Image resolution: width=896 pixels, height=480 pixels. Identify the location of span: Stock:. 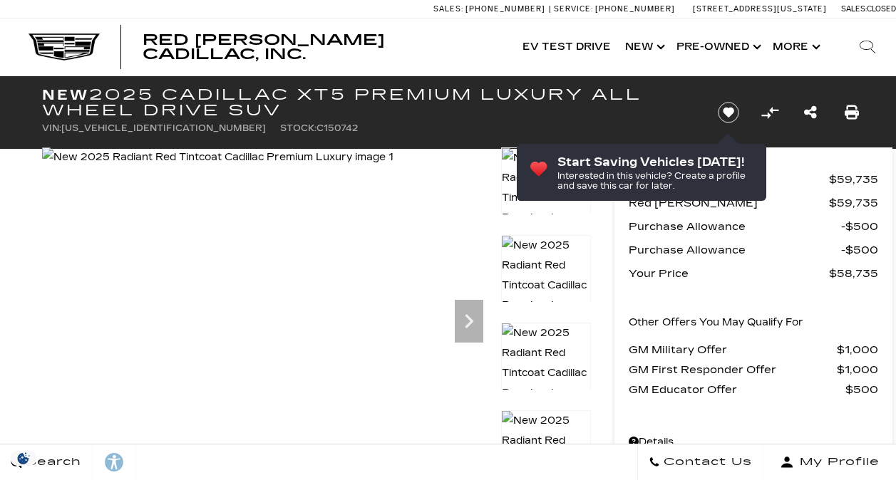
(298, 128).